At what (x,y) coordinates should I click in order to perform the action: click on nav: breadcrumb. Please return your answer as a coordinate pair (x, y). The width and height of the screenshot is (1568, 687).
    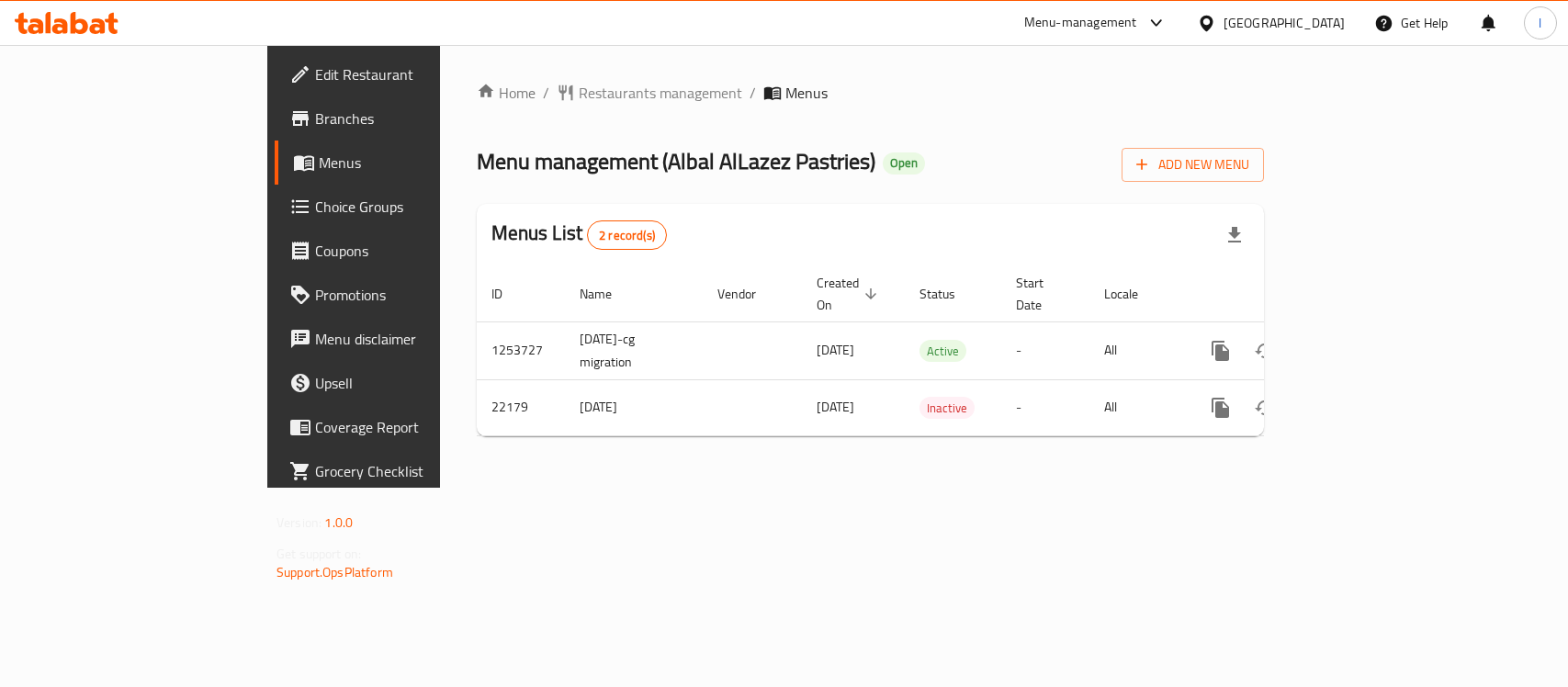
    Looking at the image, I should click on (870, 93).